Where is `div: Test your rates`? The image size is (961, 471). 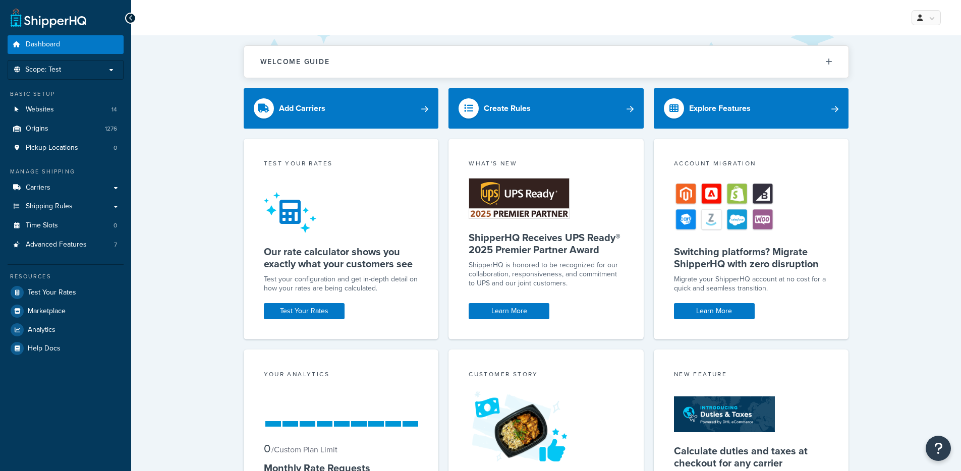 div: Test your rates is located at coordinates (341, 164).